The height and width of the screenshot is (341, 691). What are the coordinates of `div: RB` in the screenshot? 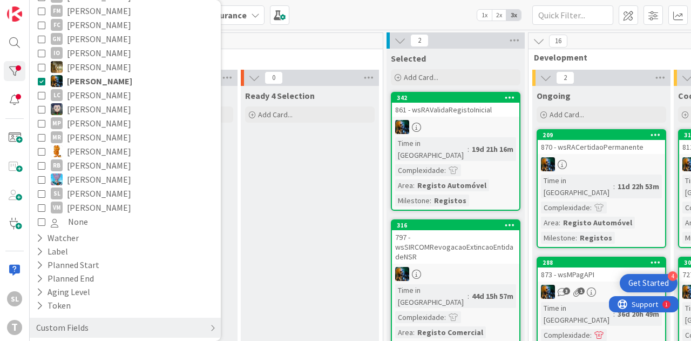 It's located at (57, 165).